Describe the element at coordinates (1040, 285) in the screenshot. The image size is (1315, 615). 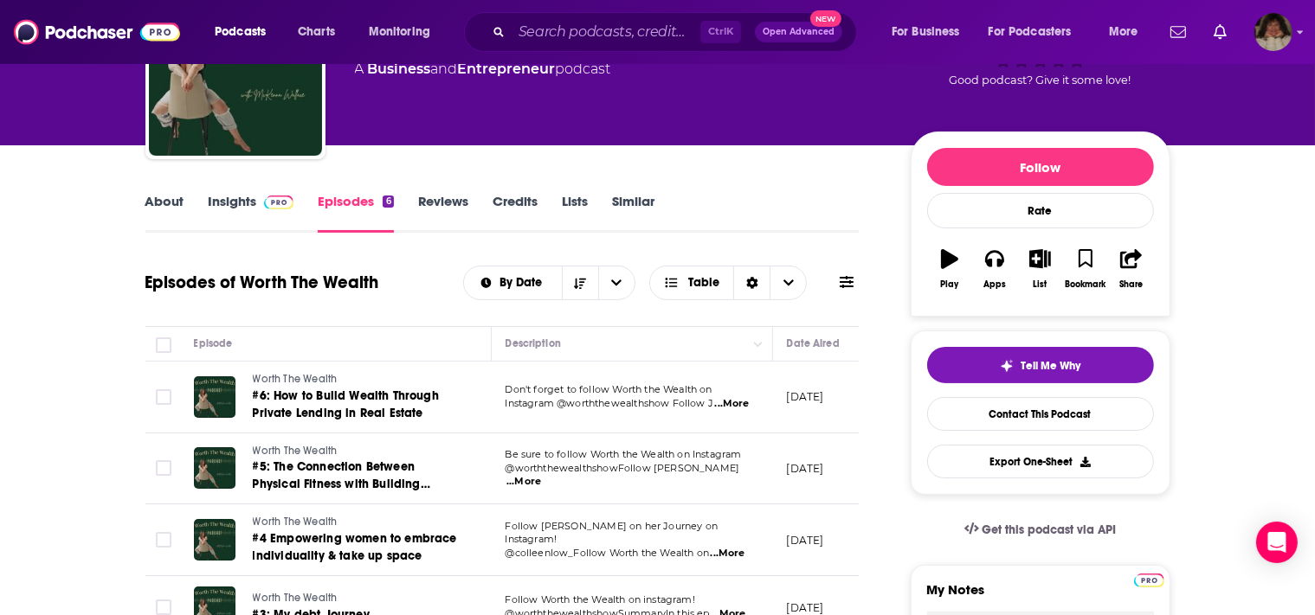
I see `div: List` at that location.